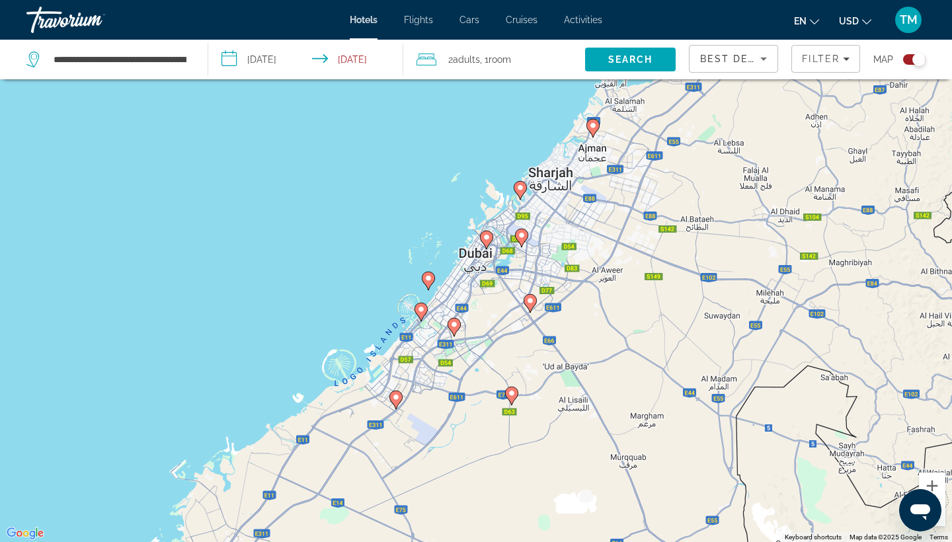 The height and width of the screenshot is (542, 952). I want to click on button: Travelers: 2 adults, 0 children, so click(494, 60).